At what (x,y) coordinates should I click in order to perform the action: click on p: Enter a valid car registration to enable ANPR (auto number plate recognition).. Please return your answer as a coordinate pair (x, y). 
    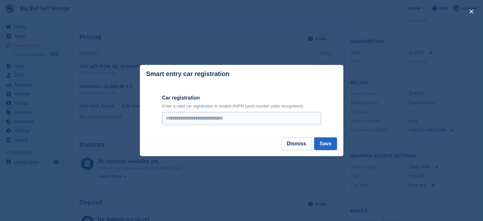
    Looking at the image, I should click on (242, 106).